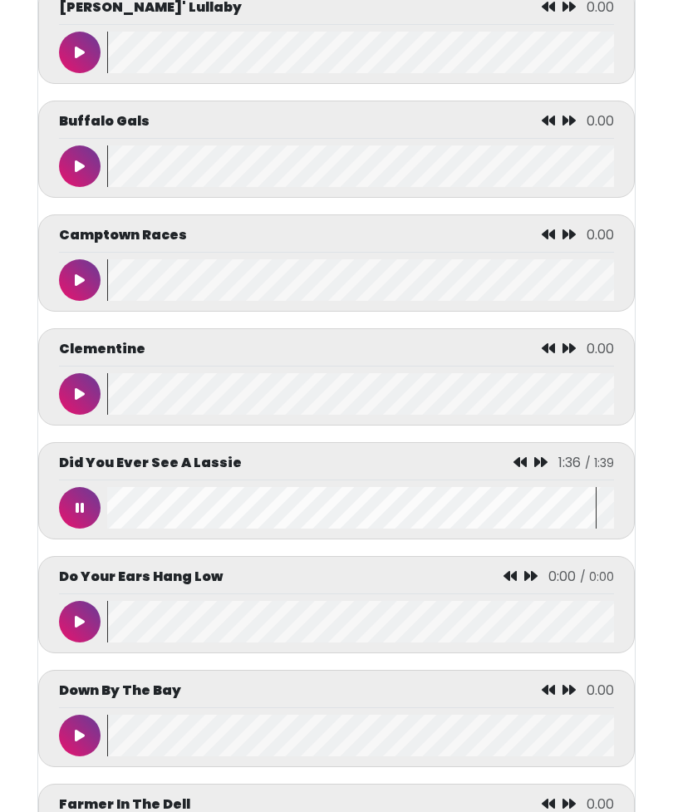 This screenshot has width=673, height=812. I want to click on p: Buffalo Gals, so click(104, 121).